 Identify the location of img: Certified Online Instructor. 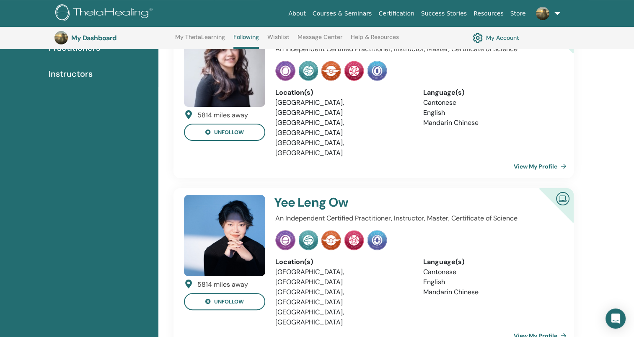
(563, 198).